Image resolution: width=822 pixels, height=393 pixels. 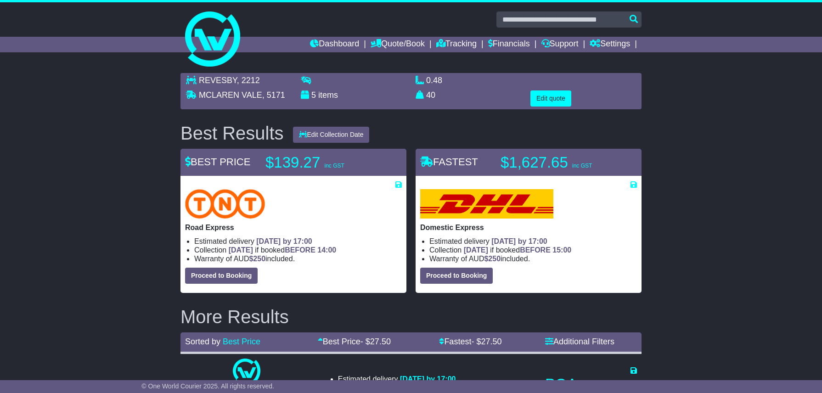 I want to click on span: items, so click(x=328, y=95).